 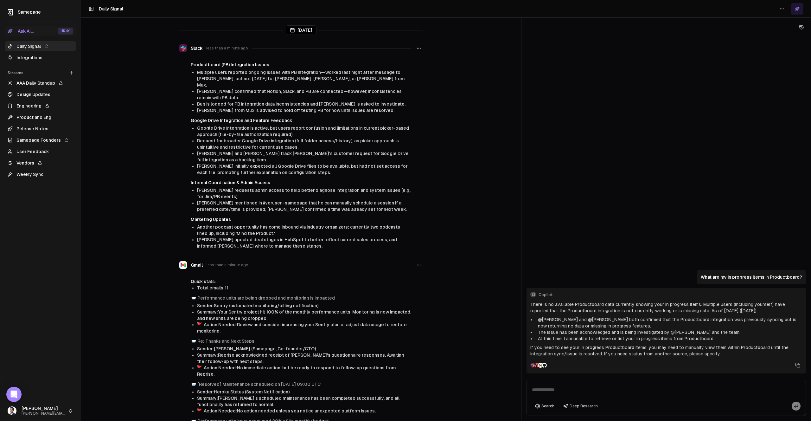 What do you see at coordinates (40, 151) in the screenshot?
I see `a: User Feedback` at bounding box center [40, 151].